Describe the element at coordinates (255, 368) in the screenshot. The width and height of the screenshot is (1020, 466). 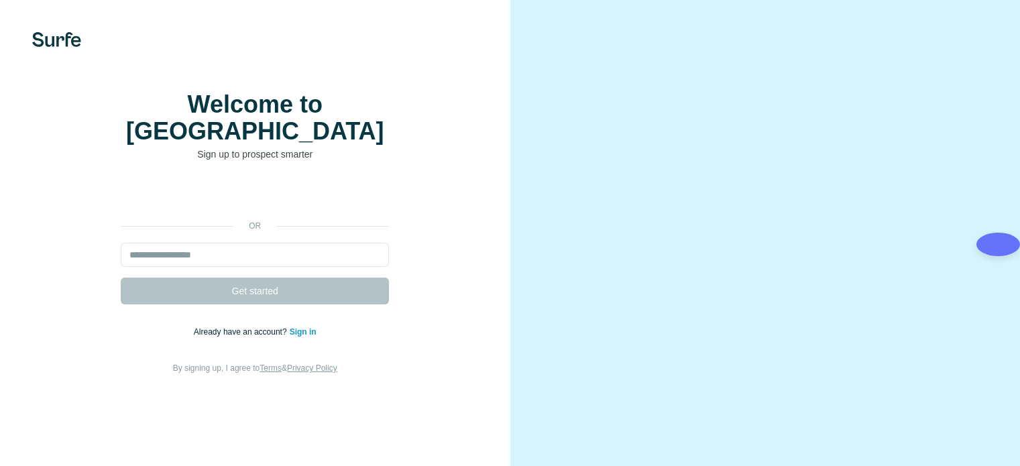
I see `span: By signing up, I agree to &` at that location.